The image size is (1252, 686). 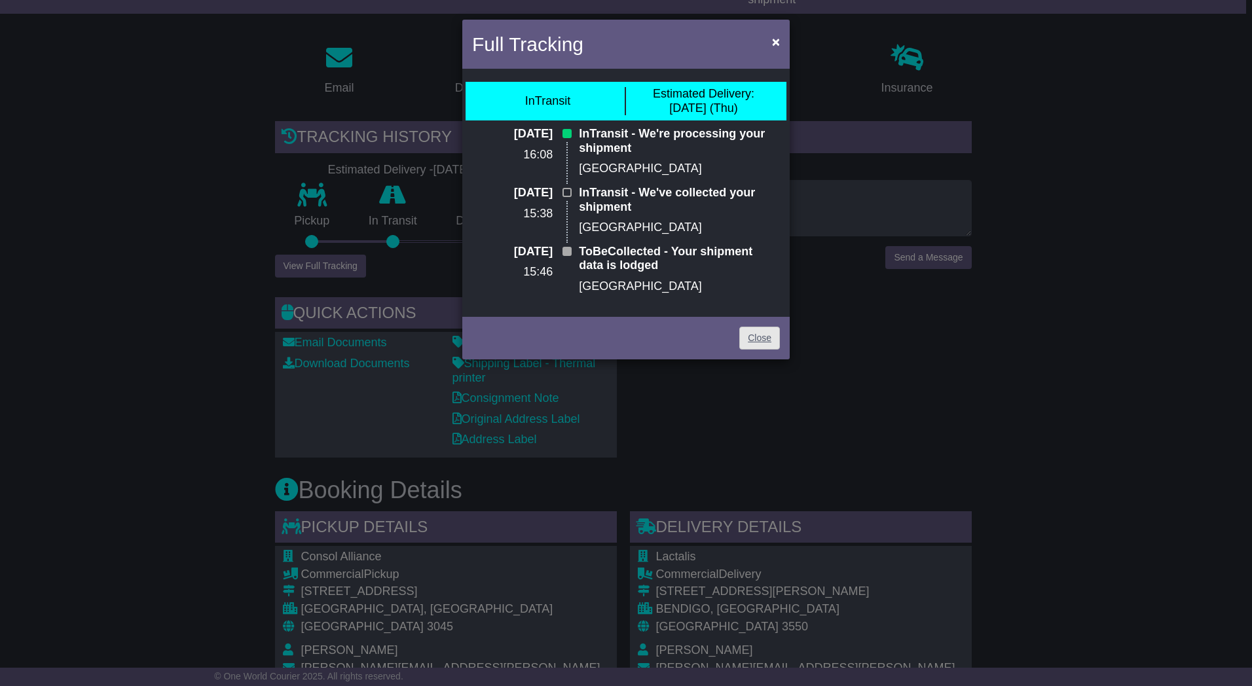 I want to click on button: Close, so click(x=776, y=41).